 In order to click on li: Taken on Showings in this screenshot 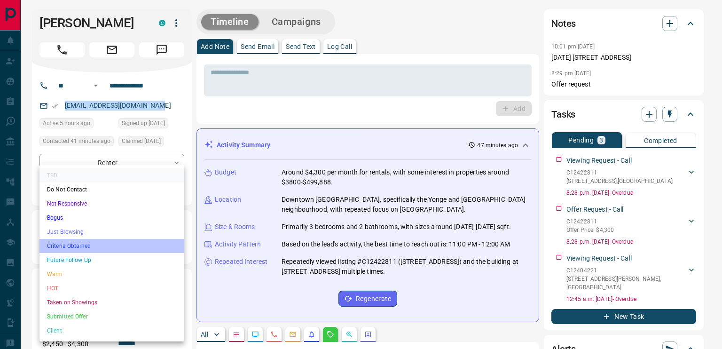, I will do `click(112, 302)`.